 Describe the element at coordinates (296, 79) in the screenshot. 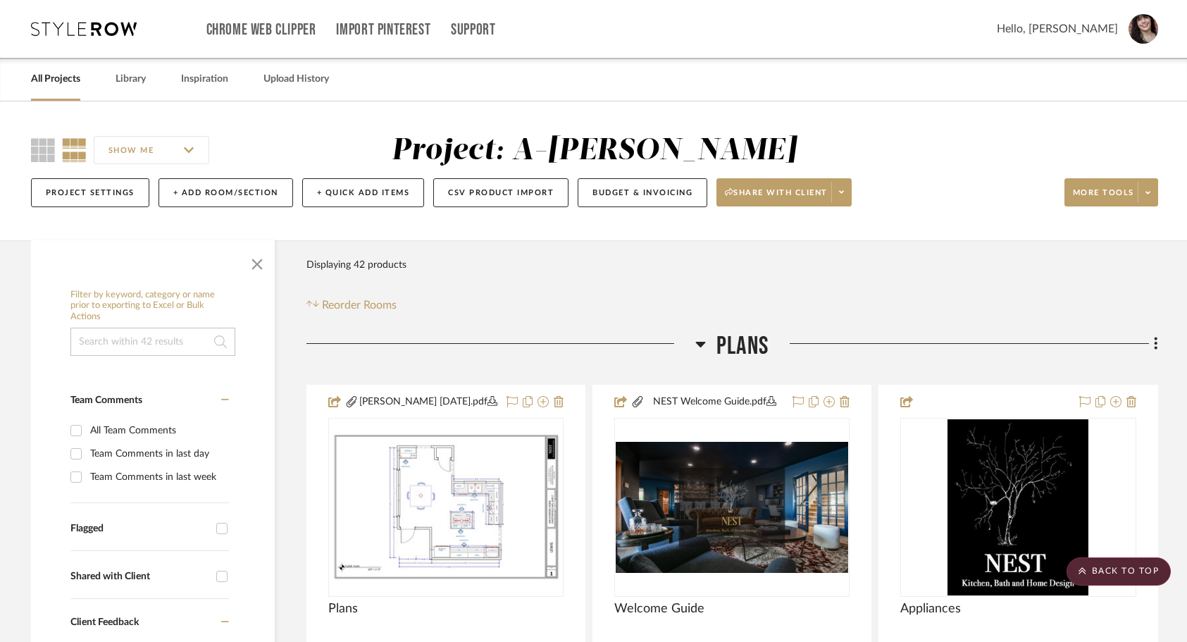

I see `a: Upload History` at that location.